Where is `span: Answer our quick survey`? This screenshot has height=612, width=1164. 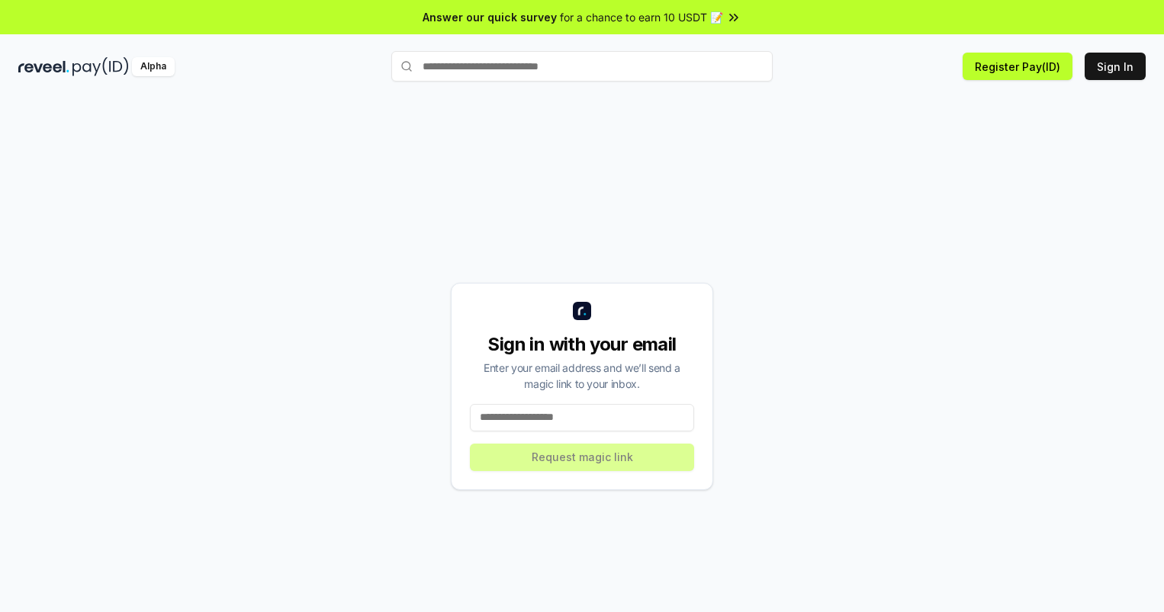 span: Answer our quick survey is located at coordinates (490, 17).